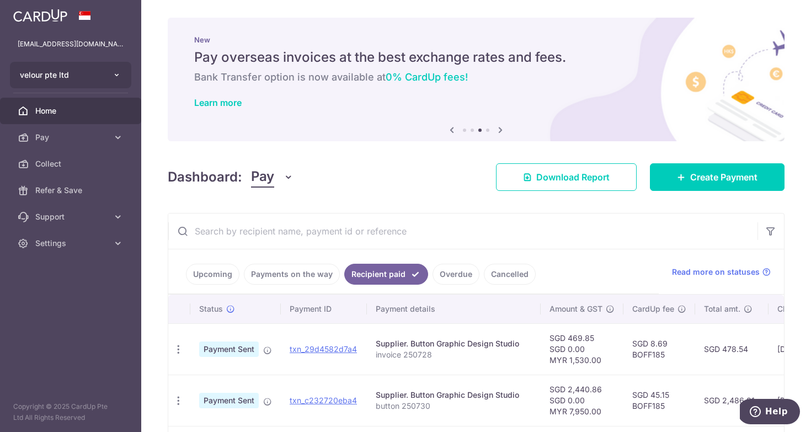  What do you see at coordinates (72, 190) in the screenshot?
I see `span: Refer & Save` at bounding box center [72, 190].